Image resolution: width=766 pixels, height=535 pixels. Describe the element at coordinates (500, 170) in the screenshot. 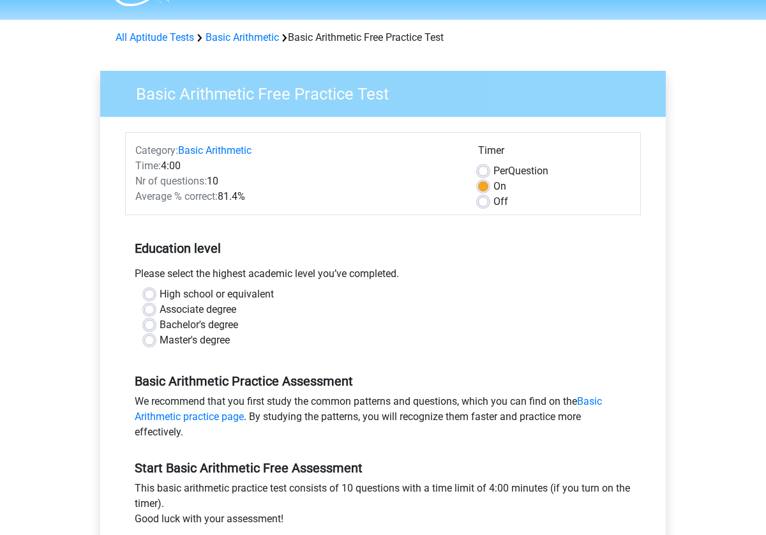

I see `span: Per` at that location.